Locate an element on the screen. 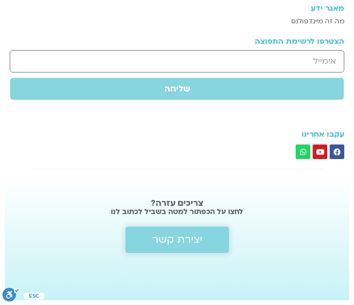 Image resolution: width=354 pixels, height=305 pixels. span: שליחה is located at coordinates (177, 89).